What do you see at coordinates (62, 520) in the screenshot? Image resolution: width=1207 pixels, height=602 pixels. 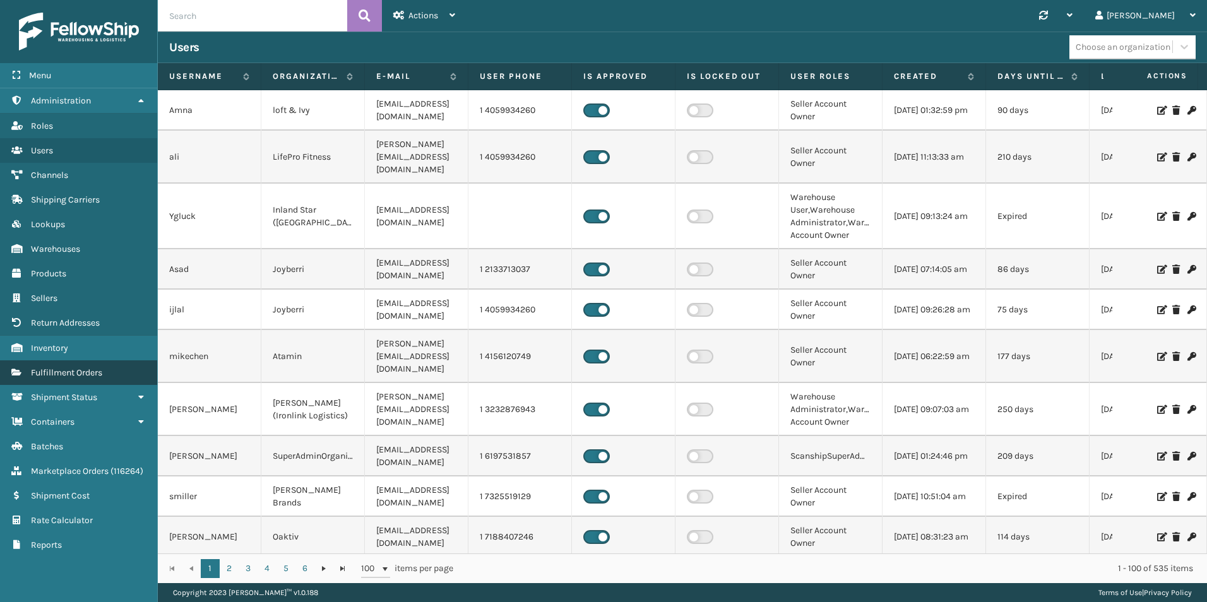 I see `span: Rate Calculator` at bounding box center [62, 520].